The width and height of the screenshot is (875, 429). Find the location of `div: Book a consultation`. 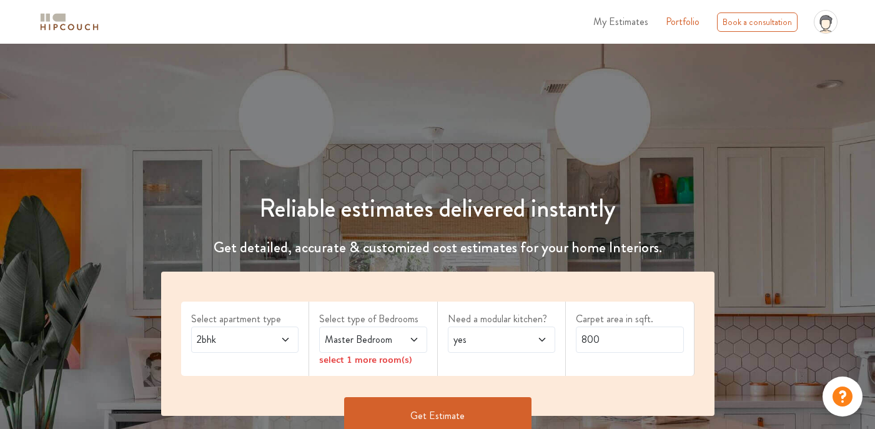

div: Book a consultation is located at coordinates (757, 22).